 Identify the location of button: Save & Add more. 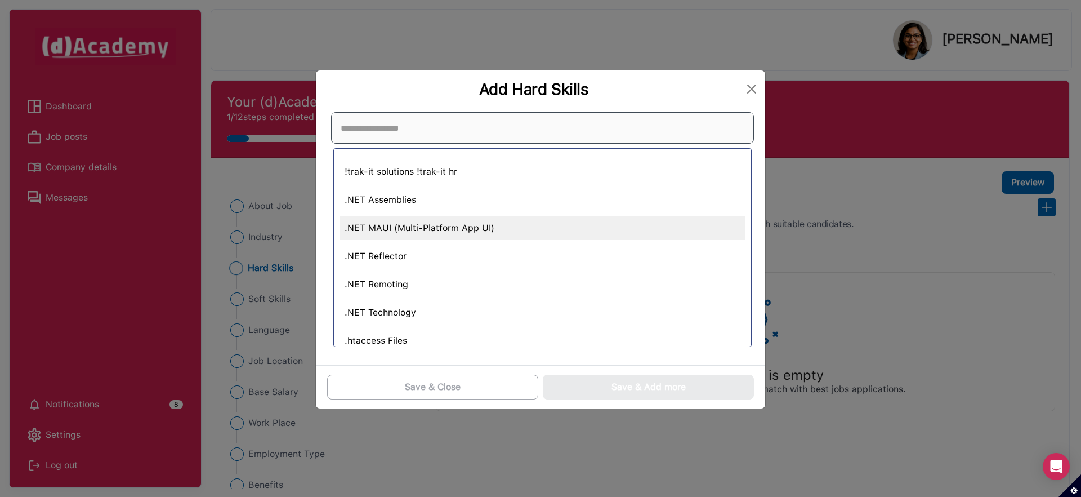
(648, 387).